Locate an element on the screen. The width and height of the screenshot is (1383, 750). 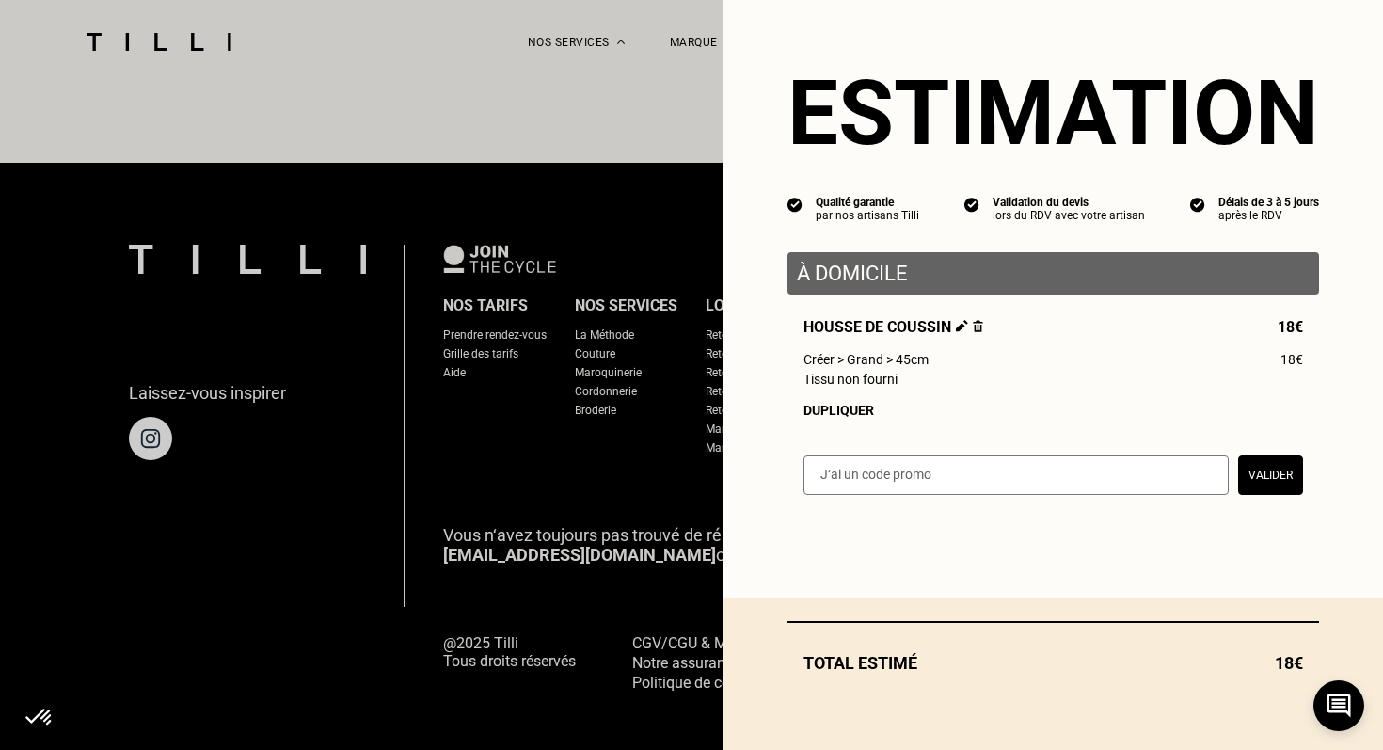
div: par nos artisans Tilli is located at coordinates (867, 215).